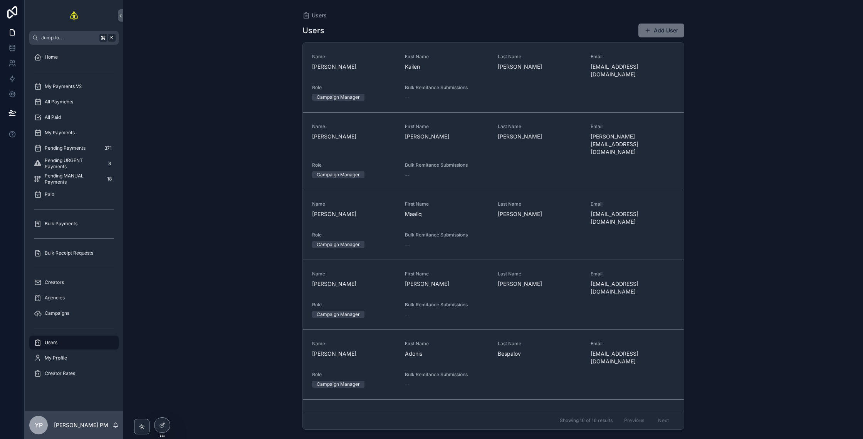 The width and height of the screenshot is (863, 439). Describe the element at coordinates (63, 86) in the screenshot. I see `span: My Payments V2` at that location.